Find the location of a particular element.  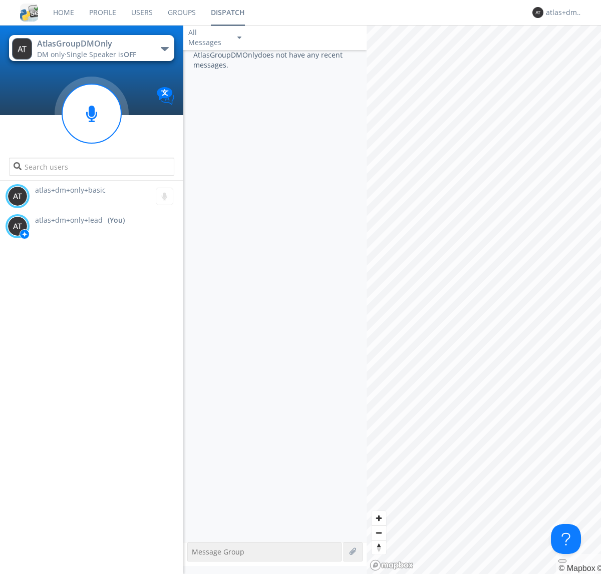

span: Zoom out is located at coordinates (378, 533).